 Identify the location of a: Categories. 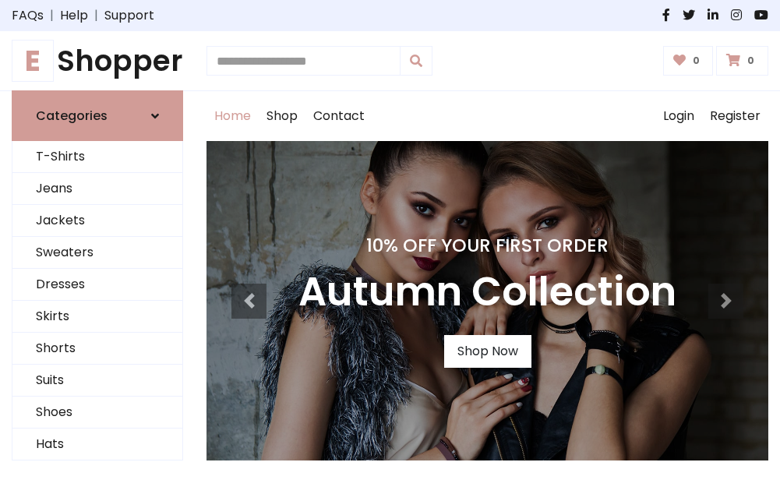
(97, 115).